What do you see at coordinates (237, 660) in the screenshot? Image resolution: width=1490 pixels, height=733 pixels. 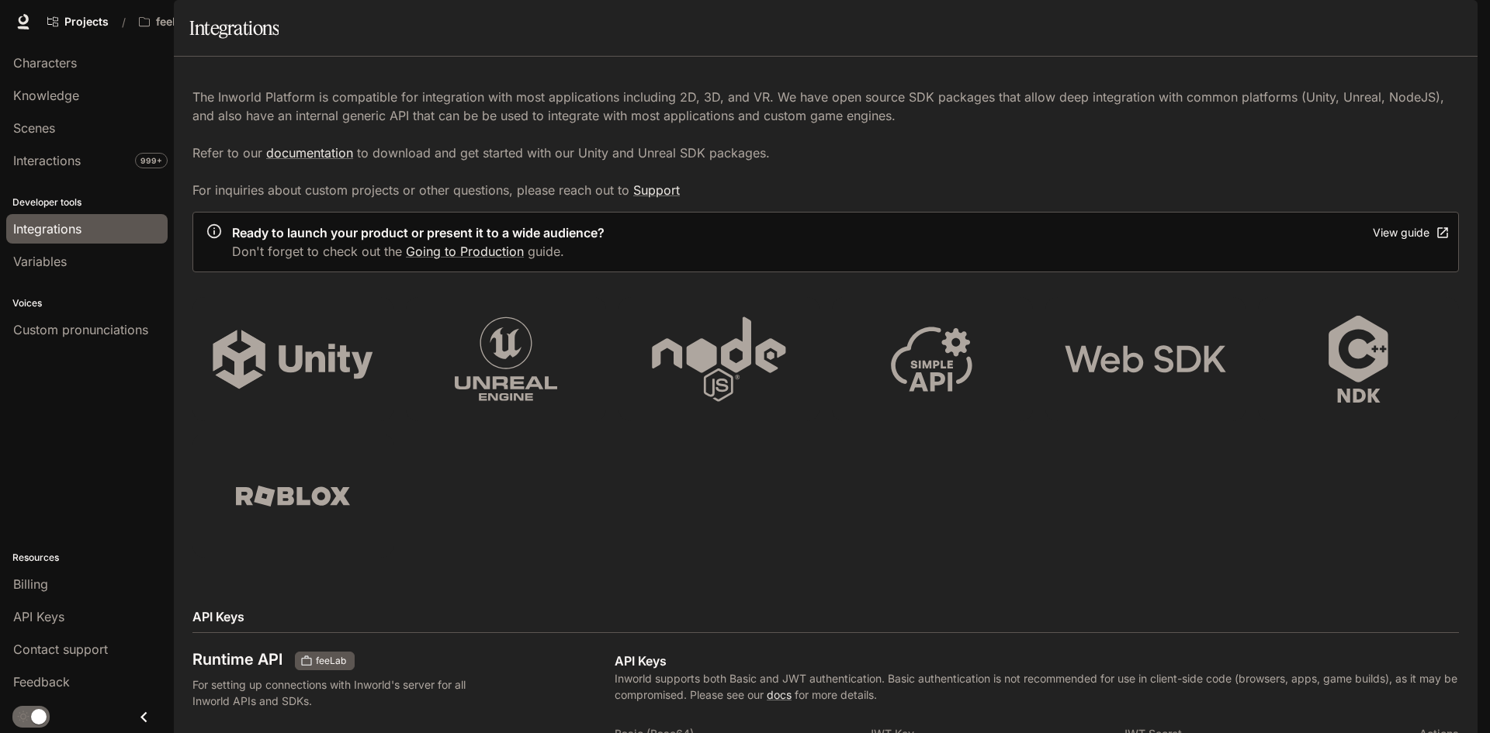 I see `h3: Runtime API` at bounding box center [237, 660].